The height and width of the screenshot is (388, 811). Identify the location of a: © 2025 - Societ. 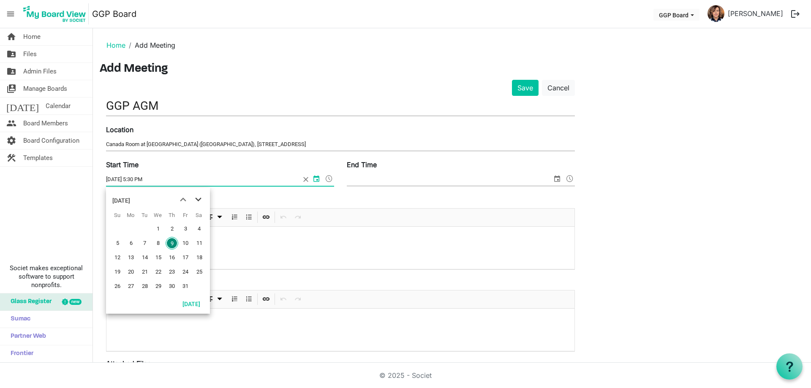
(406, 376).